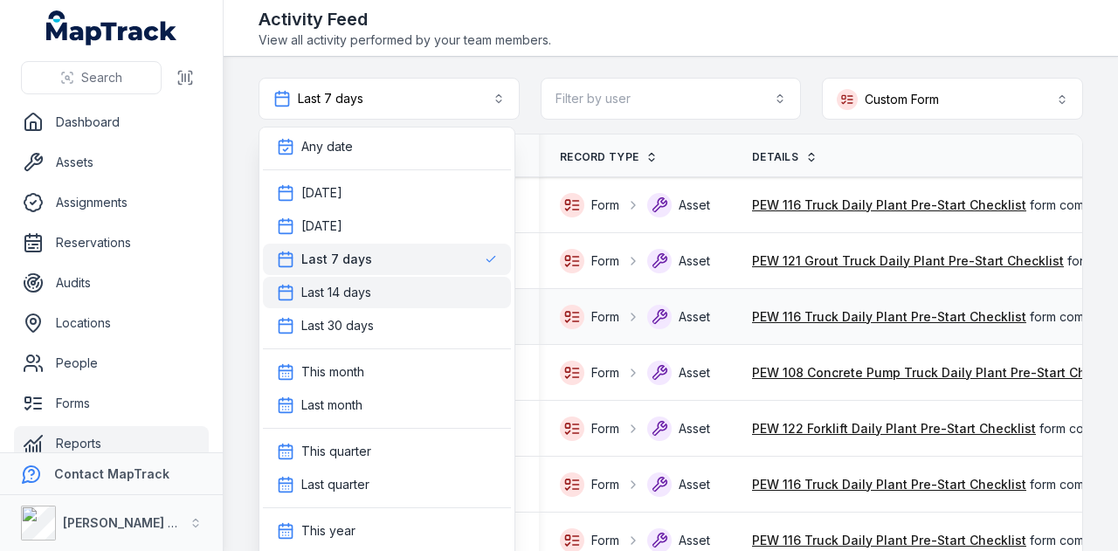 This screenshot has height=551, width=1118. What do you see at coordinates (328, 531) in the screenshot?
I see `span: This year` at bounding box center [328, 531].